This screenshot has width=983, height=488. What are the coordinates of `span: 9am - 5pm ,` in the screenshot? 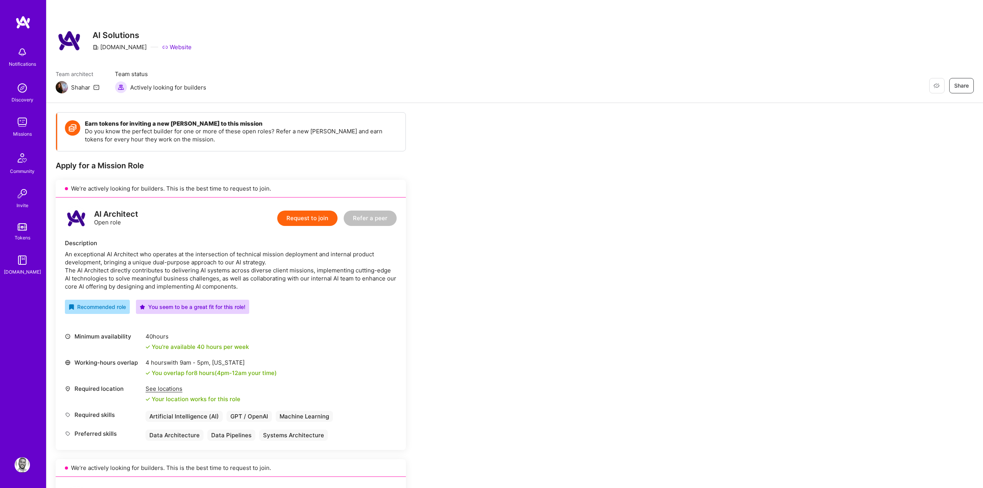 It's located at (195, 362).